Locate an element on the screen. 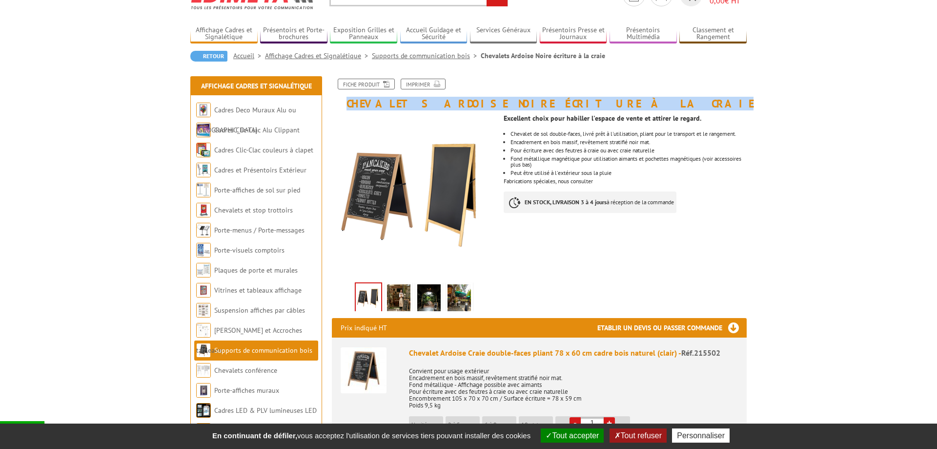 This screenshot has width=937, height=449. p: Peut être utilisé à l'extérieur sous la pluie is located at coordinates (629, 173).